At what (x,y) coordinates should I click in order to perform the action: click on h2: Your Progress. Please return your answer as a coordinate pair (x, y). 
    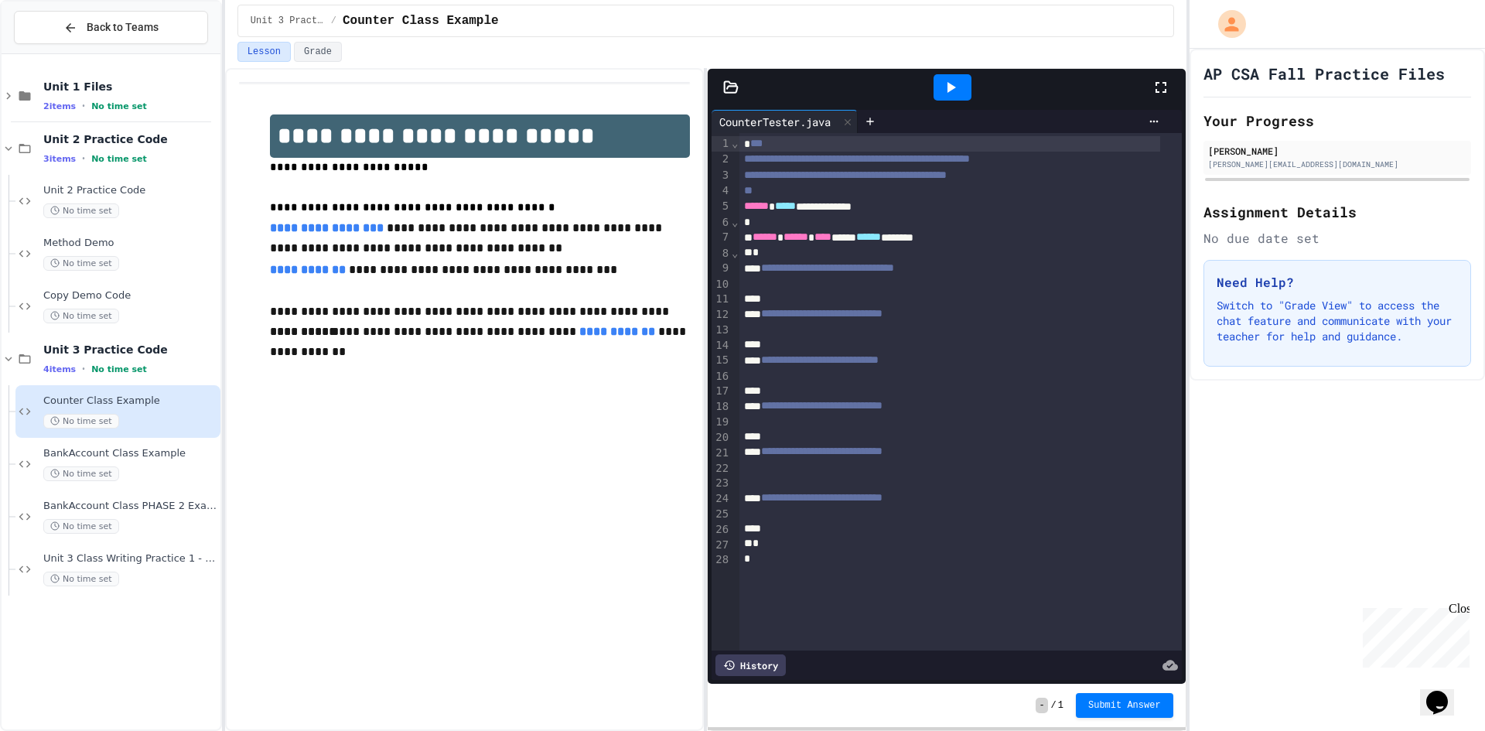
    Looking at the image, I should click on (1337, 121).